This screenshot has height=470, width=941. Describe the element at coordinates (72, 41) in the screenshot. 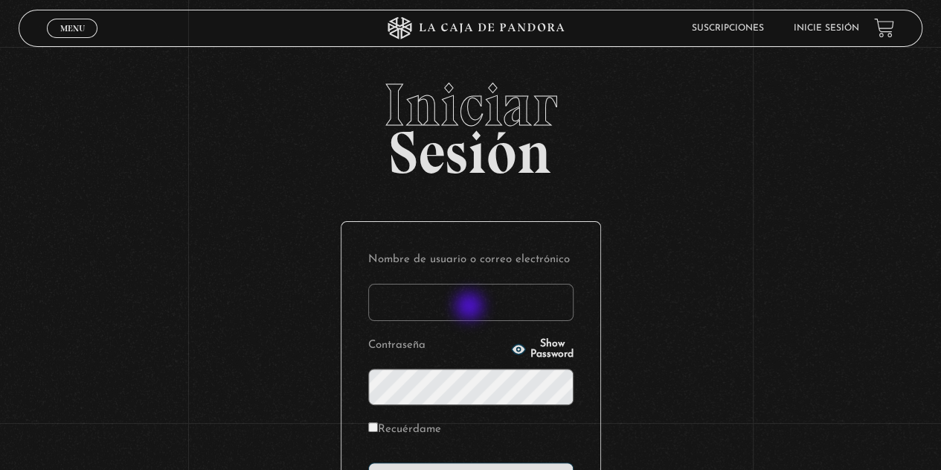

I see `span: Cerrar` at that location.